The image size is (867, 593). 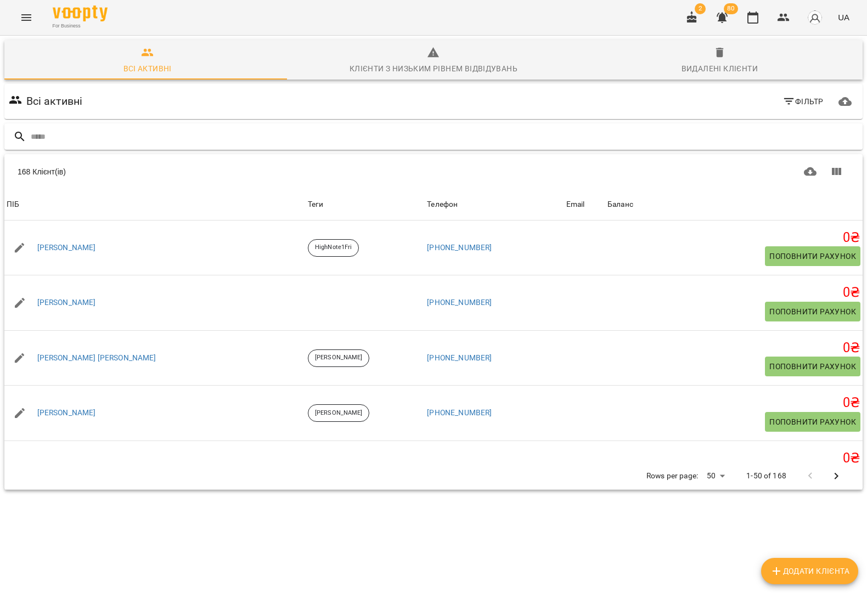 What do you see at coordinates (26, 18) in the screenshot?
I see `button: Menu` at bounding box center [26, 18].